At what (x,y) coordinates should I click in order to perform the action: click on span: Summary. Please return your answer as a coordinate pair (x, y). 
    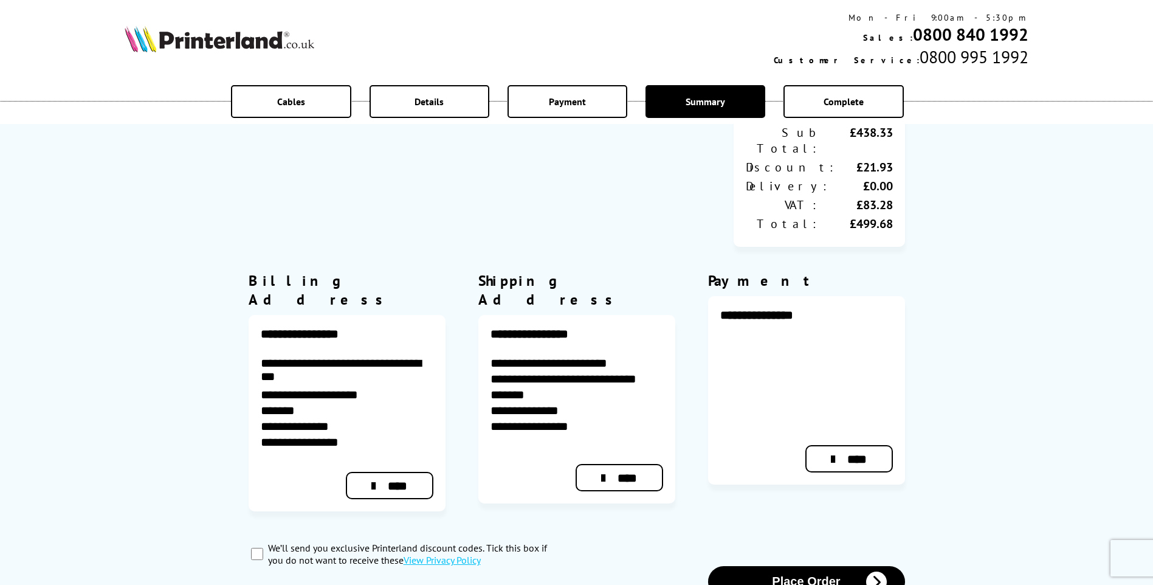
    Looking at the image, I should click on (705, 101).